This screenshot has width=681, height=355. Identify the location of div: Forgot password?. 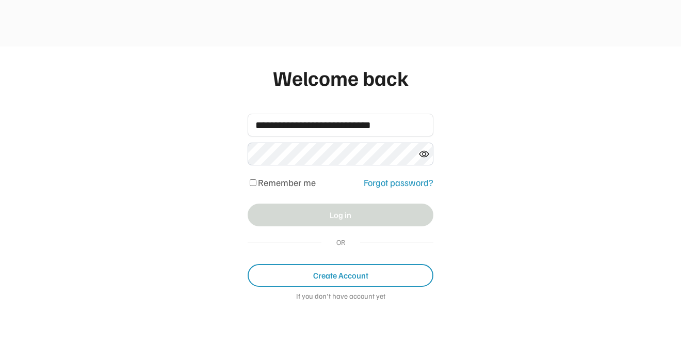
(398, 182).